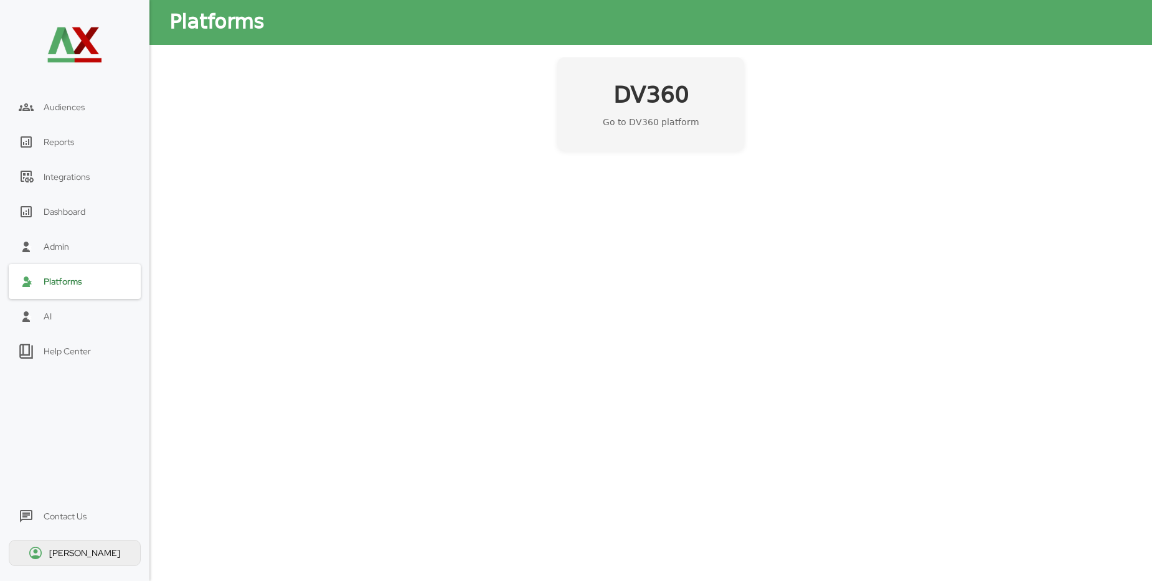  What do you see at coordinates (59, 142) in the screenshot?
I see `div: Reports` at bounding box center [59, 142].